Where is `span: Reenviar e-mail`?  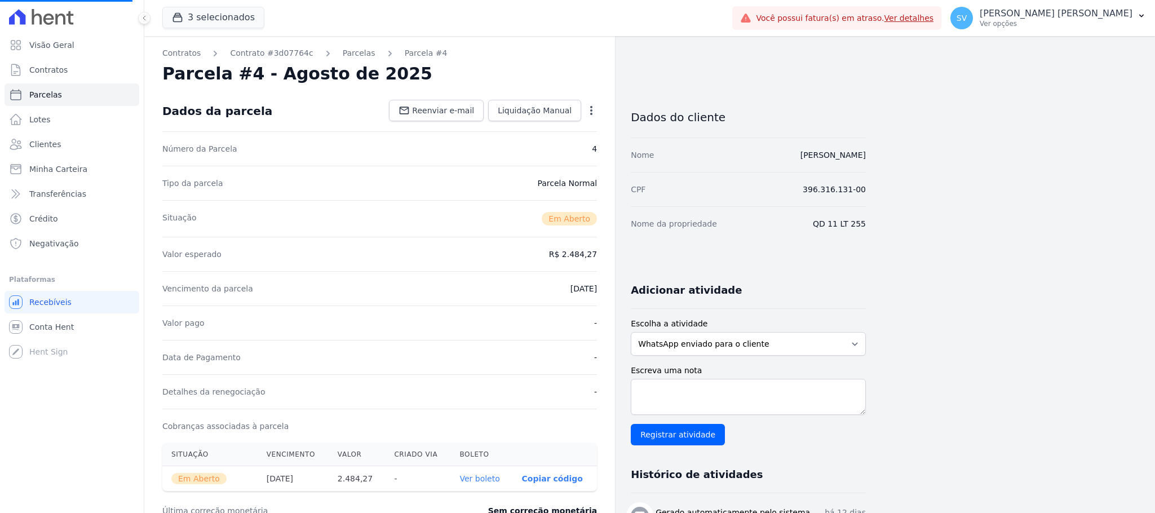
span: Reenviar e-mail is located at coordinates (443, 110).